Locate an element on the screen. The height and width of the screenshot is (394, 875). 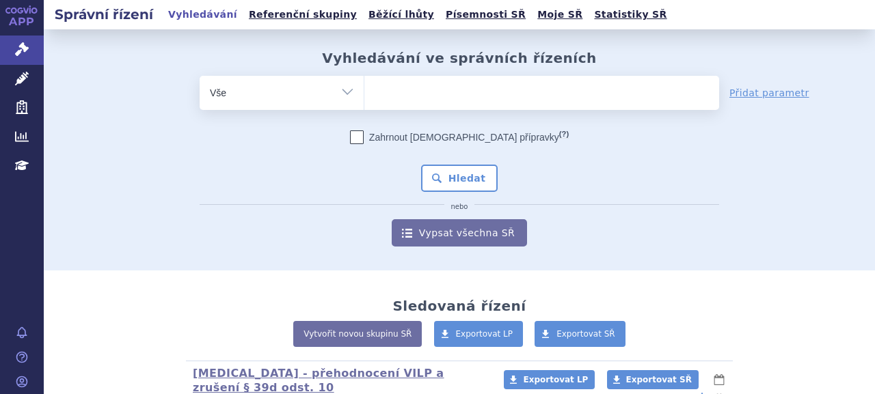
a: Statistiky SŘ is located at coordinates (630, 14).